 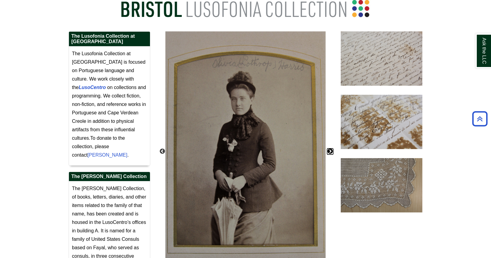 I want to click on button: Previous, so click(x=162, y=152).